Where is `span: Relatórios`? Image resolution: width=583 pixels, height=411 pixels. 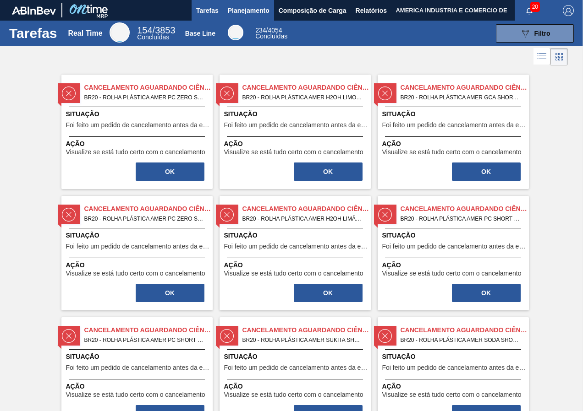 span: Relatórios is located at coordinates (371, 11).